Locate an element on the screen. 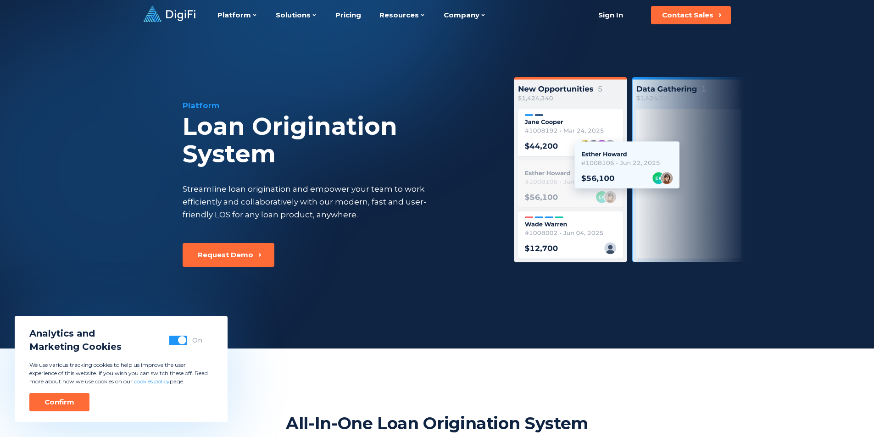 The image size is (874, 437). a: Request Demo is located at coordinates (229, 255).